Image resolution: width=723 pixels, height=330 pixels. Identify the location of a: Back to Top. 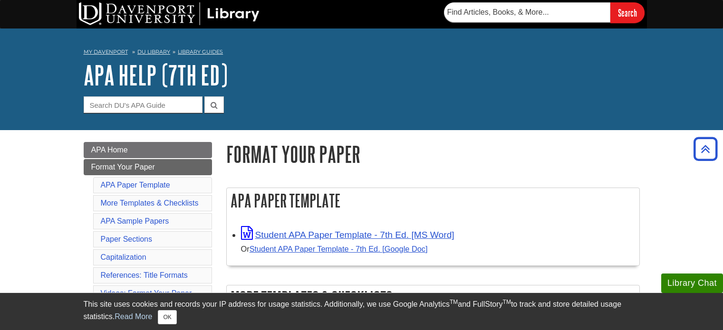
(705, 149).